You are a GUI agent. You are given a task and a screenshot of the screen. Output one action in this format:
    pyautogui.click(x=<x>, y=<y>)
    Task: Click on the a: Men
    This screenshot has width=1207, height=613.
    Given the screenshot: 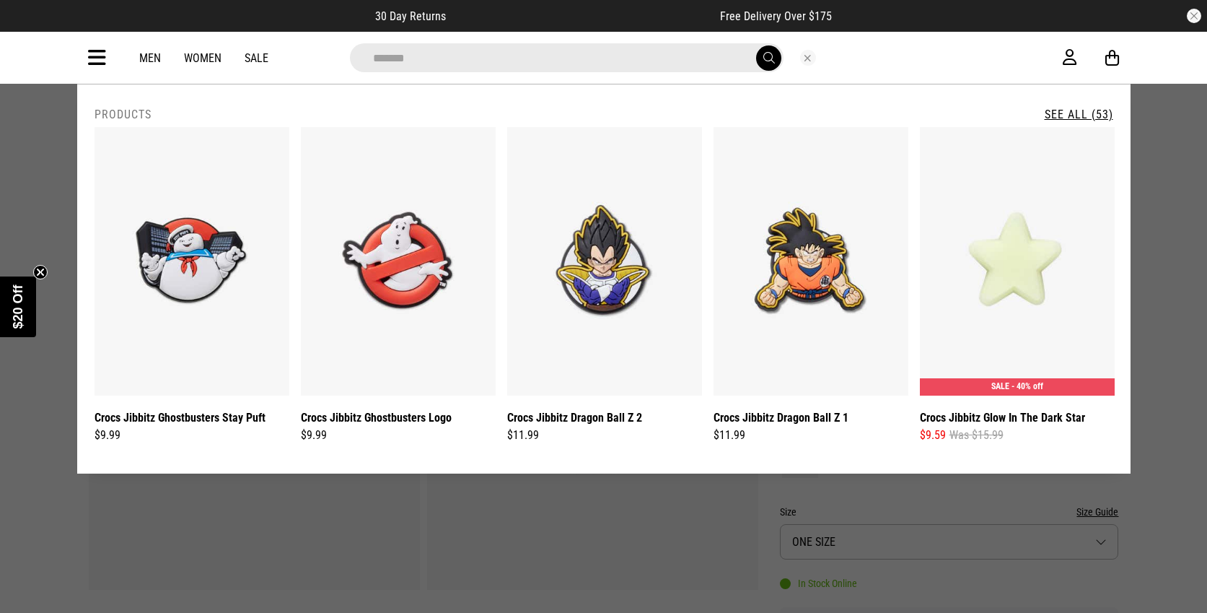 What is the action you would take?
    pyautogui.click(x=150, y=58)
    